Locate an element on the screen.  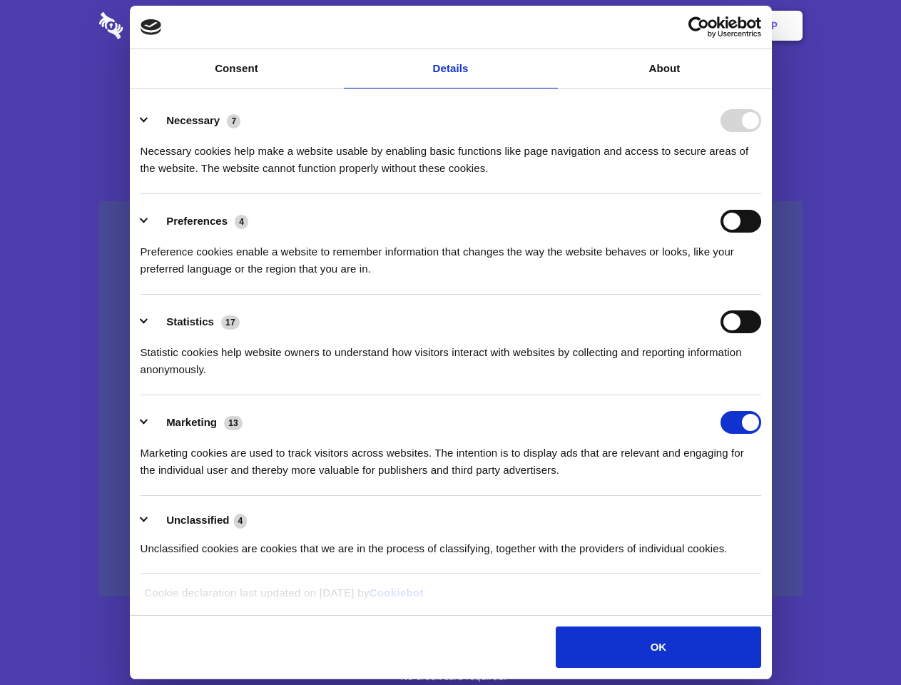
h1: Eliminate Slack Data Loss. is located at coordinates (451, 90).